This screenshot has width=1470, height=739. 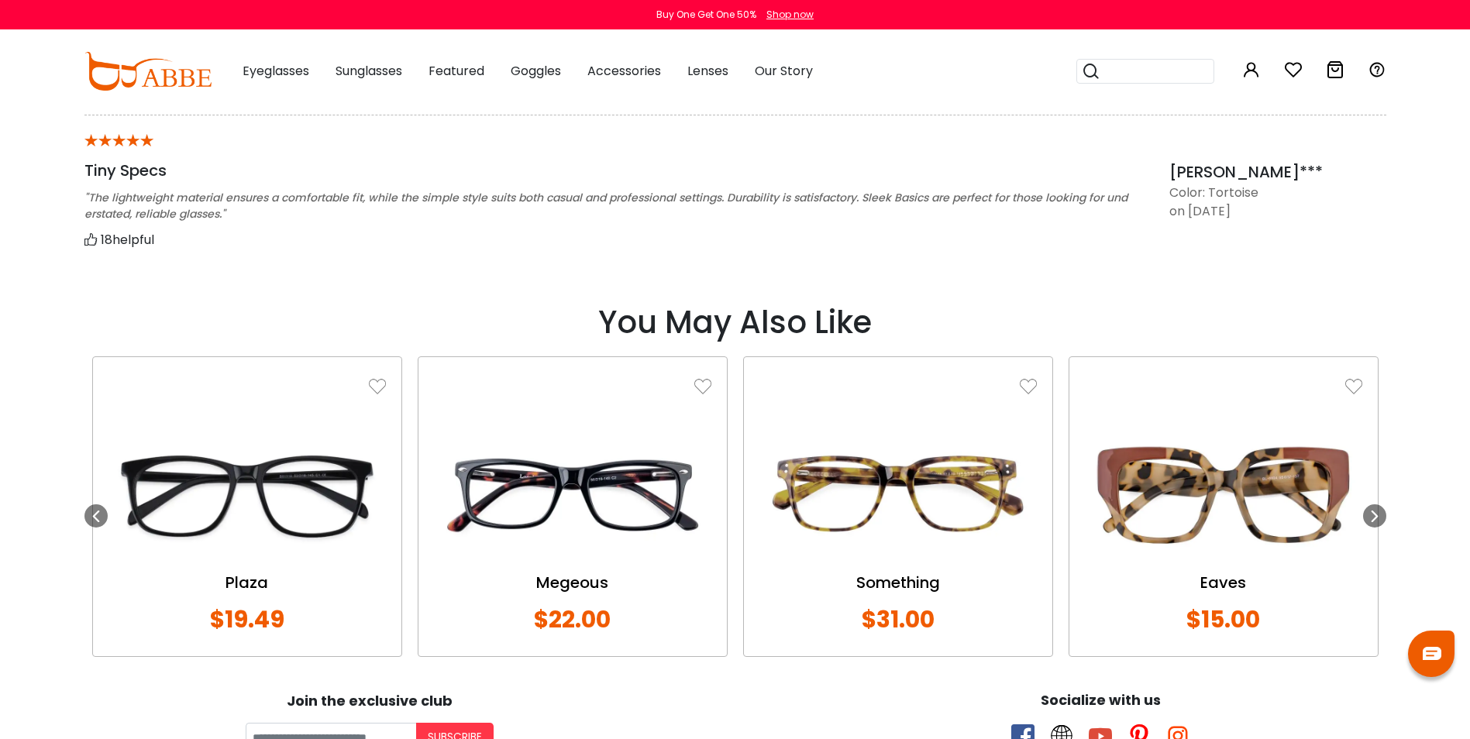 I want to click on img: chat, so click(x=1432, y=653).